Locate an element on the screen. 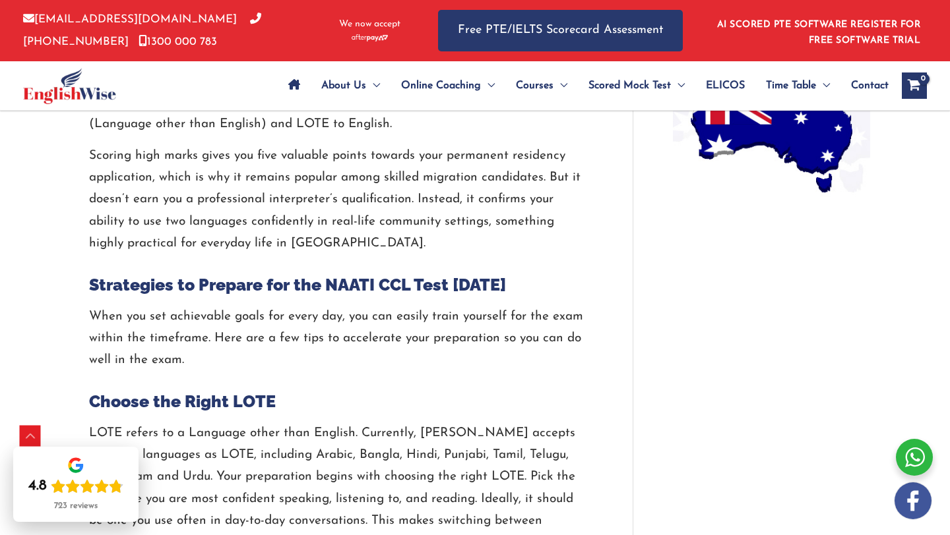 This screenshot has height=535, width=950. a: Contact is located at coordinates (864, 86).